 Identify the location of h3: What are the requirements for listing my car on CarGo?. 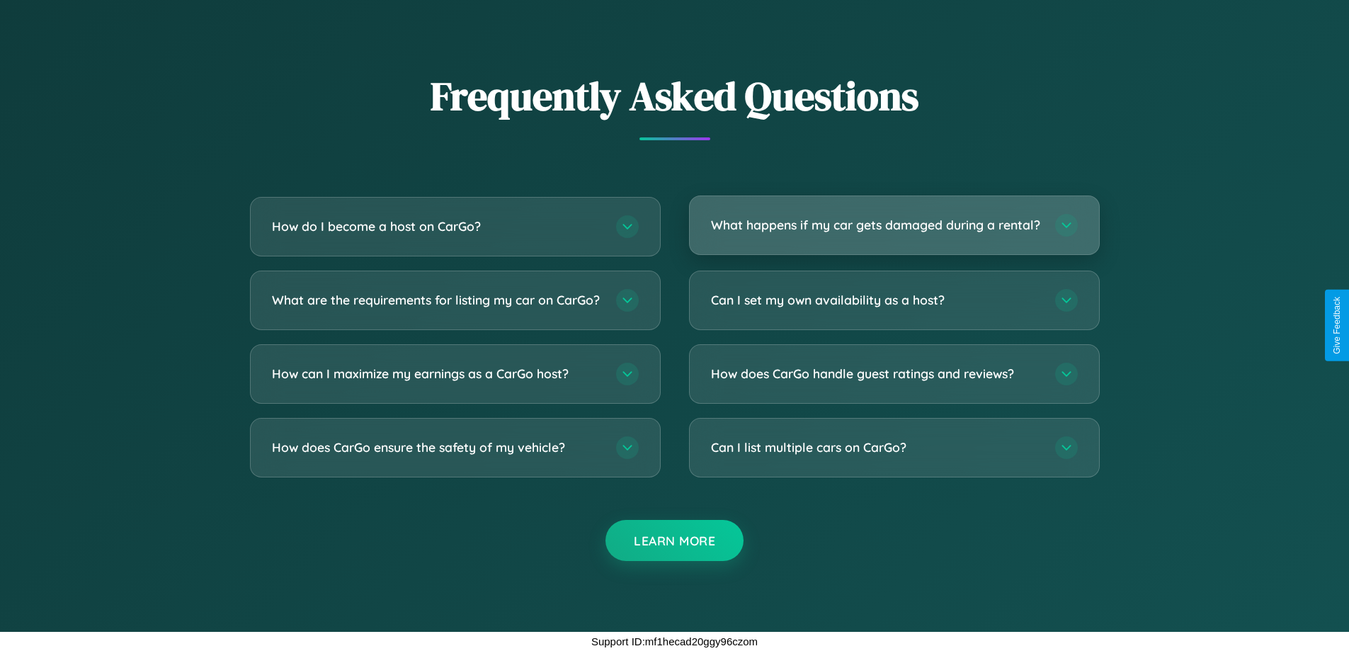
(437, 300).